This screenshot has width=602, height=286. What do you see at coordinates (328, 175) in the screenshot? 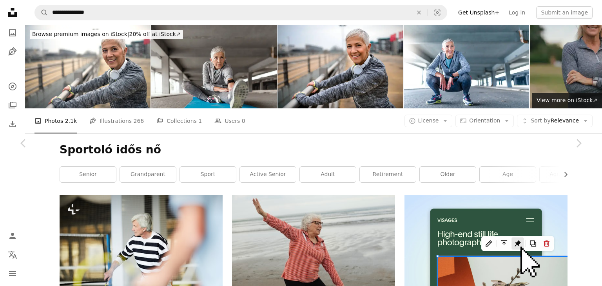
I see `a: adult` at bounding box center [328, 175].